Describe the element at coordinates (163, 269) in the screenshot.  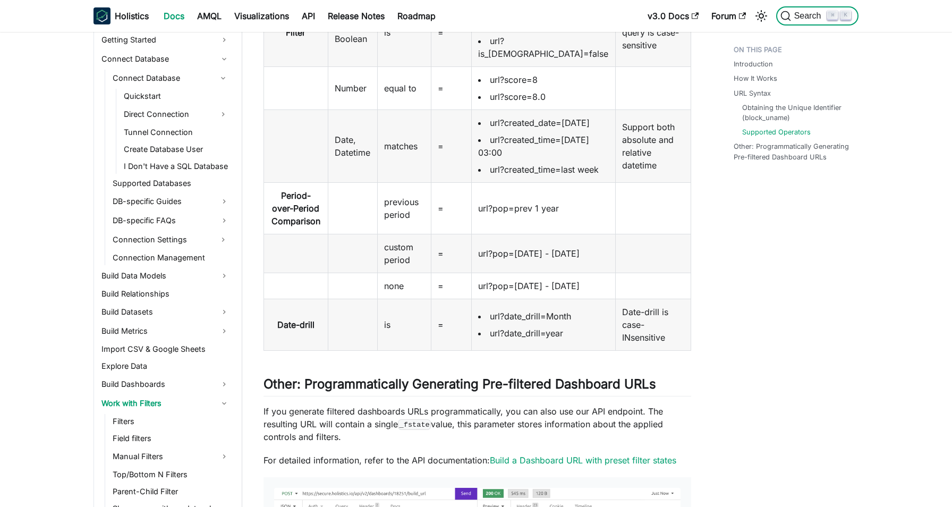
I see `nav: Docs sidebar` at that location.